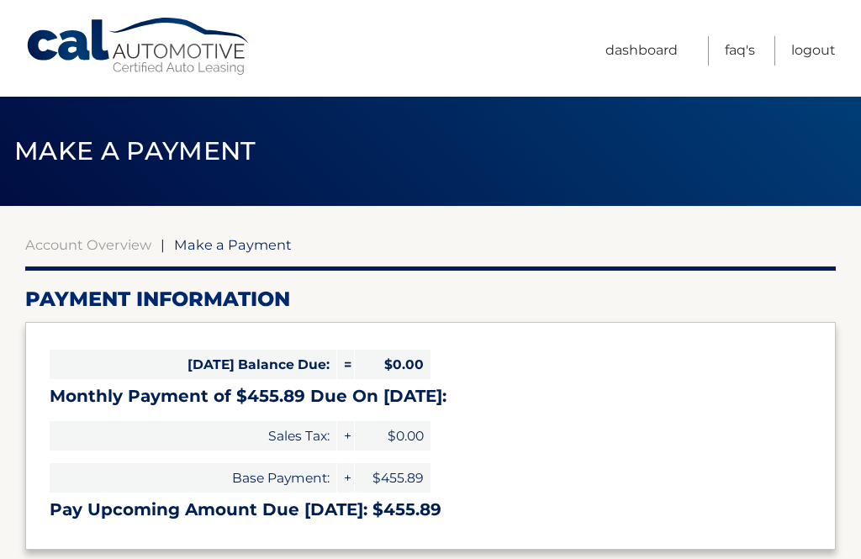 This screenshot has width=861, height=559. Describe the element at coordinates (88, 245) in the screenshot. I see `a: Account Overview` at that location.